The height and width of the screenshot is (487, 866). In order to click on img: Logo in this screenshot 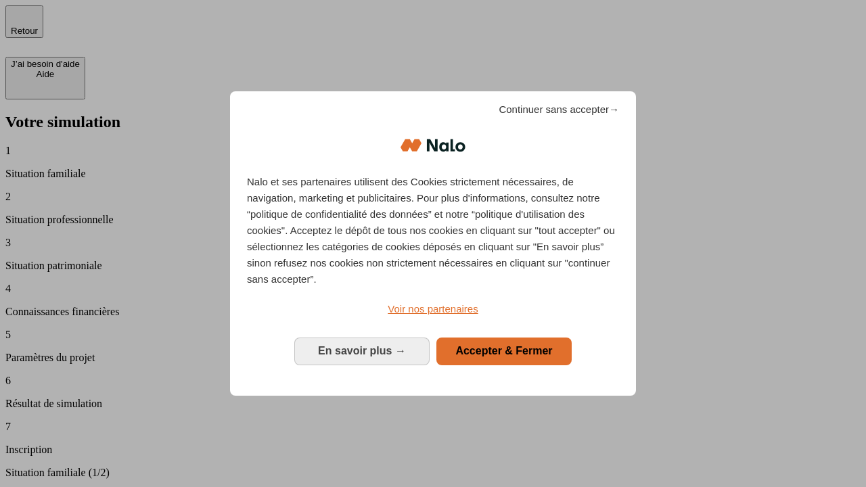, I will do `click(433, 146)`.